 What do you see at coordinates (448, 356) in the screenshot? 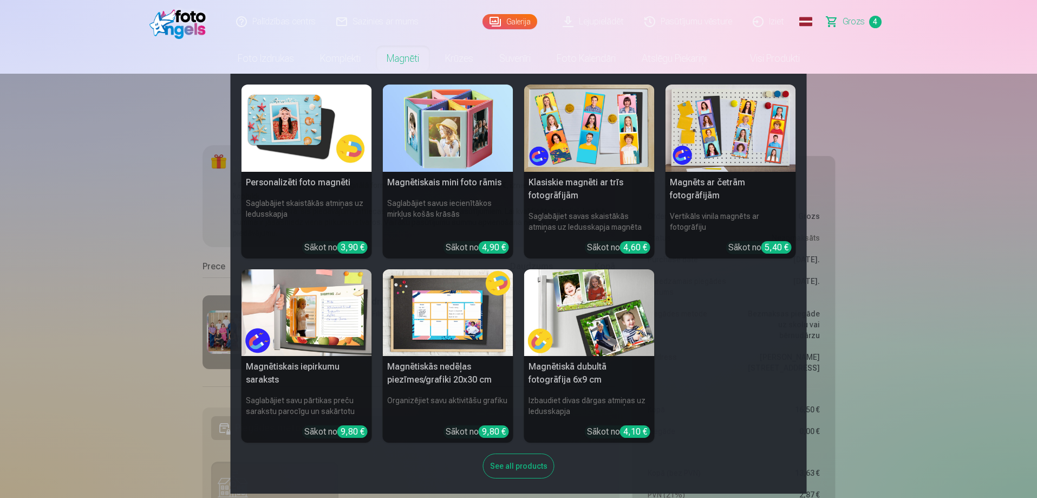
I see `a: Magnētiskās nedēļas piezīmes/grafiki 20x30 cmMagnētiskās nedēļas piezīmes/grafiki 20x30 cmOrganiz...` at bounding box center [448, 356].